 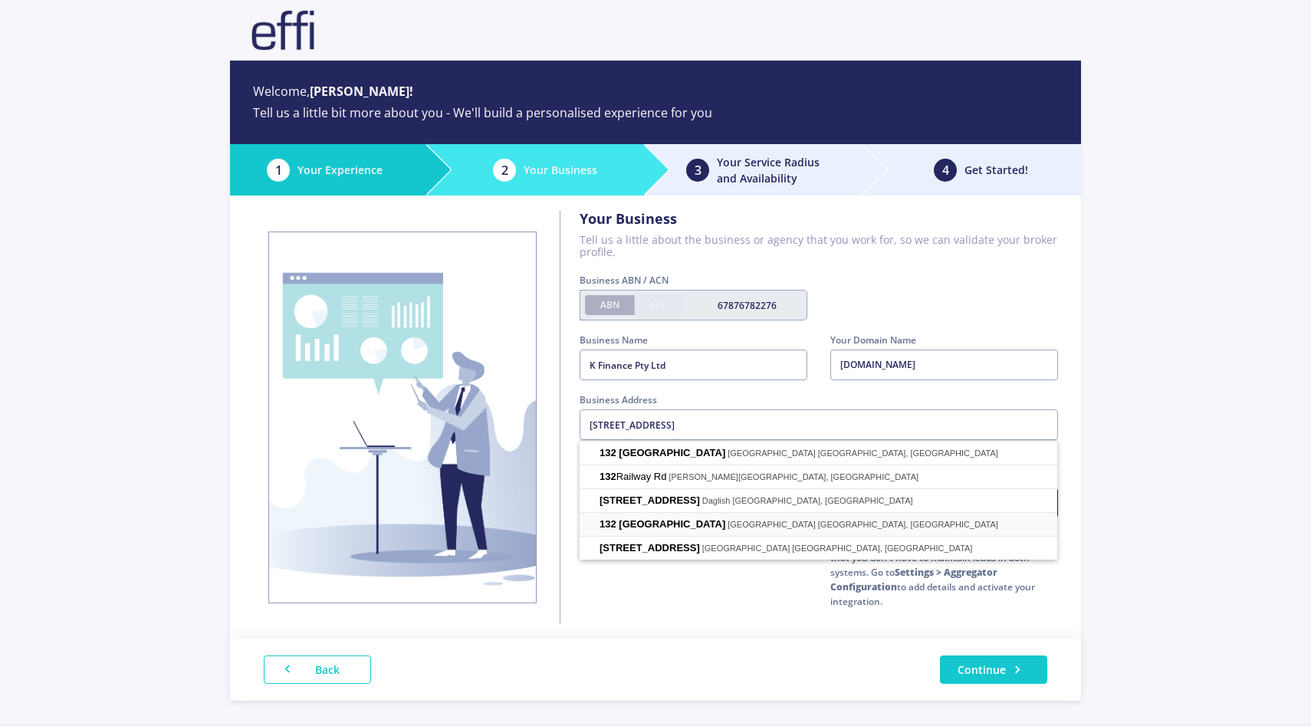 I want to click on label: Your Domain Name, so click(x=944, y=340).